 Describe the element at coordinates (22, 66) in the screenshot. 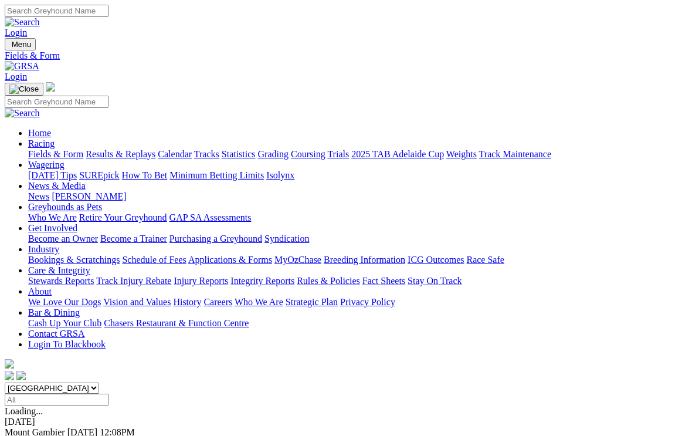

I see `img: GRSA` at that location.